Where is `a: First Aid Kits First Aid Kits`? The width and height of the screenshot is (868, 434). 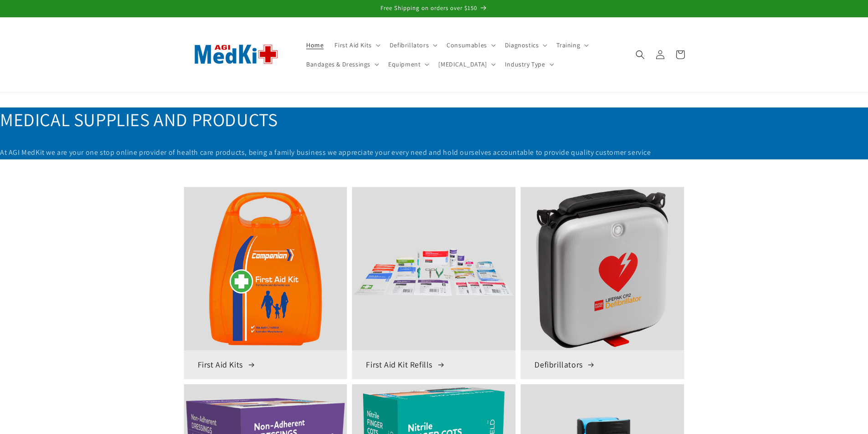
a: First Aid Kits First Aid Kits is located at coordinates (266, 283).